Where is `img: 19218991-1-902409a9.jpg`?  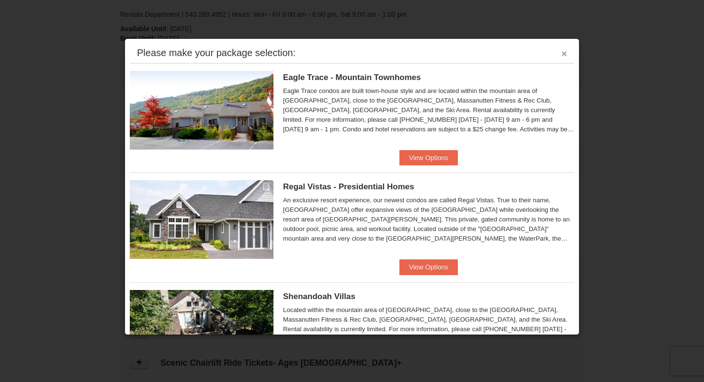 img: 19218991-1-902409a9.jpg is located at coordinates (202, 219).